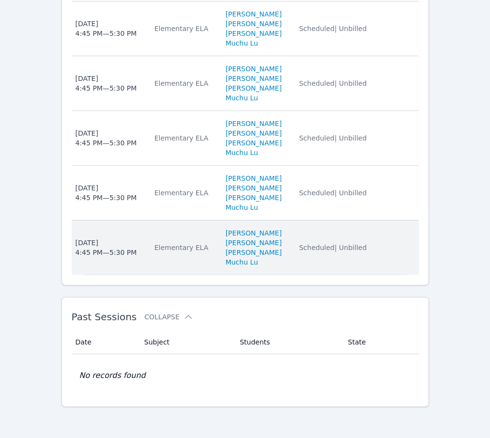 The width and height of the screenshot is (490, 438). What do you see at coordinates (105, 342) in the screenshot?
I see `th: Date` at bounding box center [105, 342].